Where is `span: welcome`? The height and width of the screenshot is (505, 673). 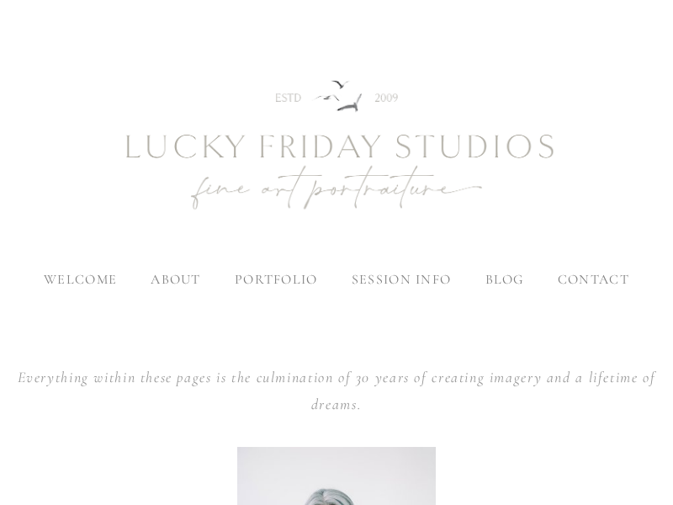 span: welcome is located at coordinates (80, 279).